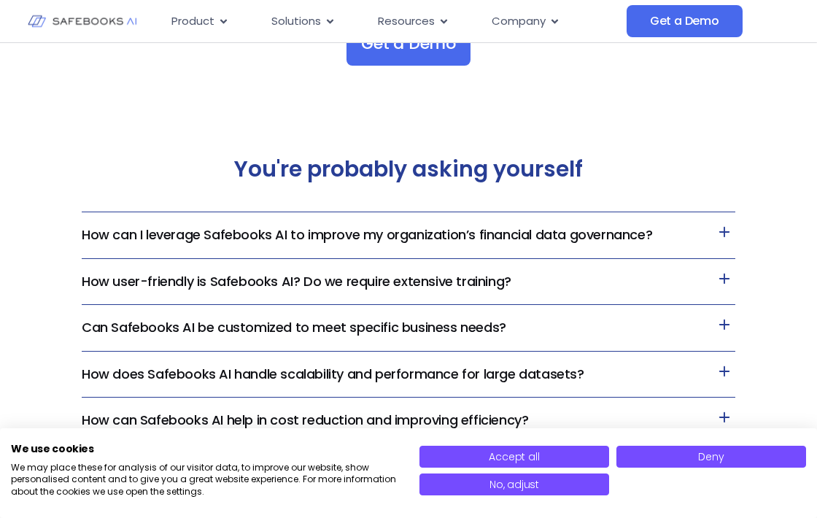  I want to click on span: Resources, so click(406, 21).